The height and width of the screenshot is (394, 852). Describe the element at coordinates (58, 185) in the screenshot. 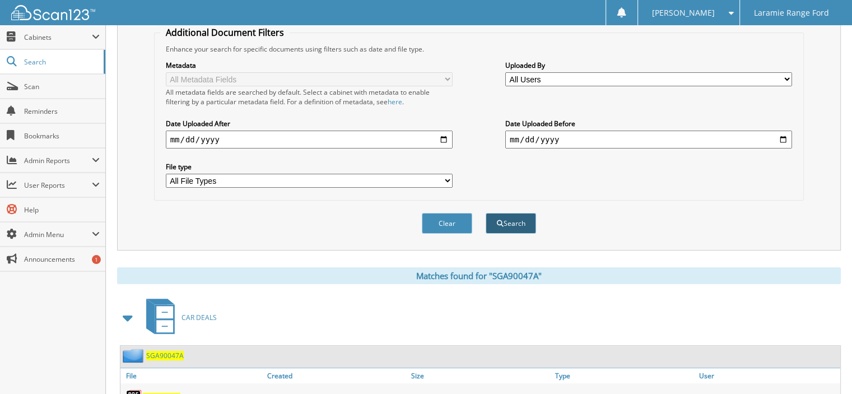

I see `span: User Reports` at that location.